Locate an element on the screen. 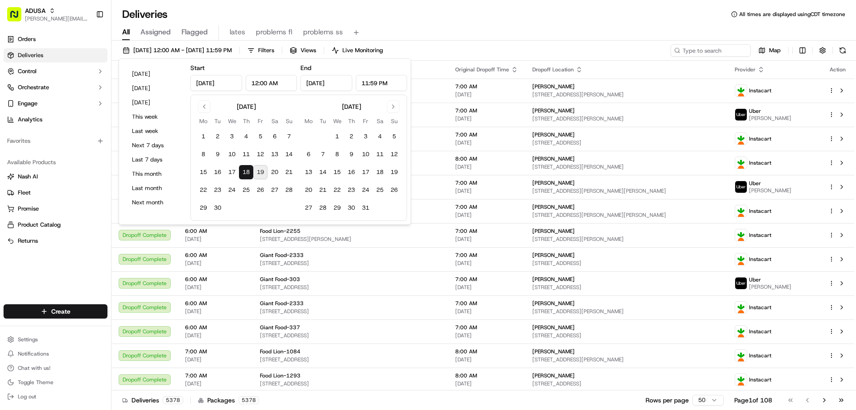 The image size is (856, 410). div: Start new chat is located at coordinates (88, 90).